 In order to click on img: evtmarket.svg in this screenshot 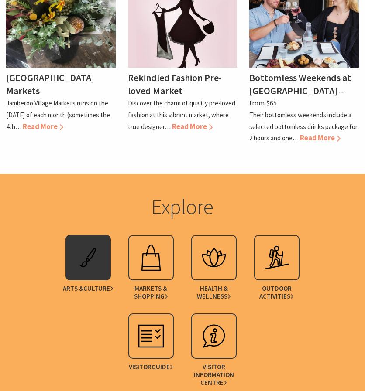, I will do `click(151, 258)`.